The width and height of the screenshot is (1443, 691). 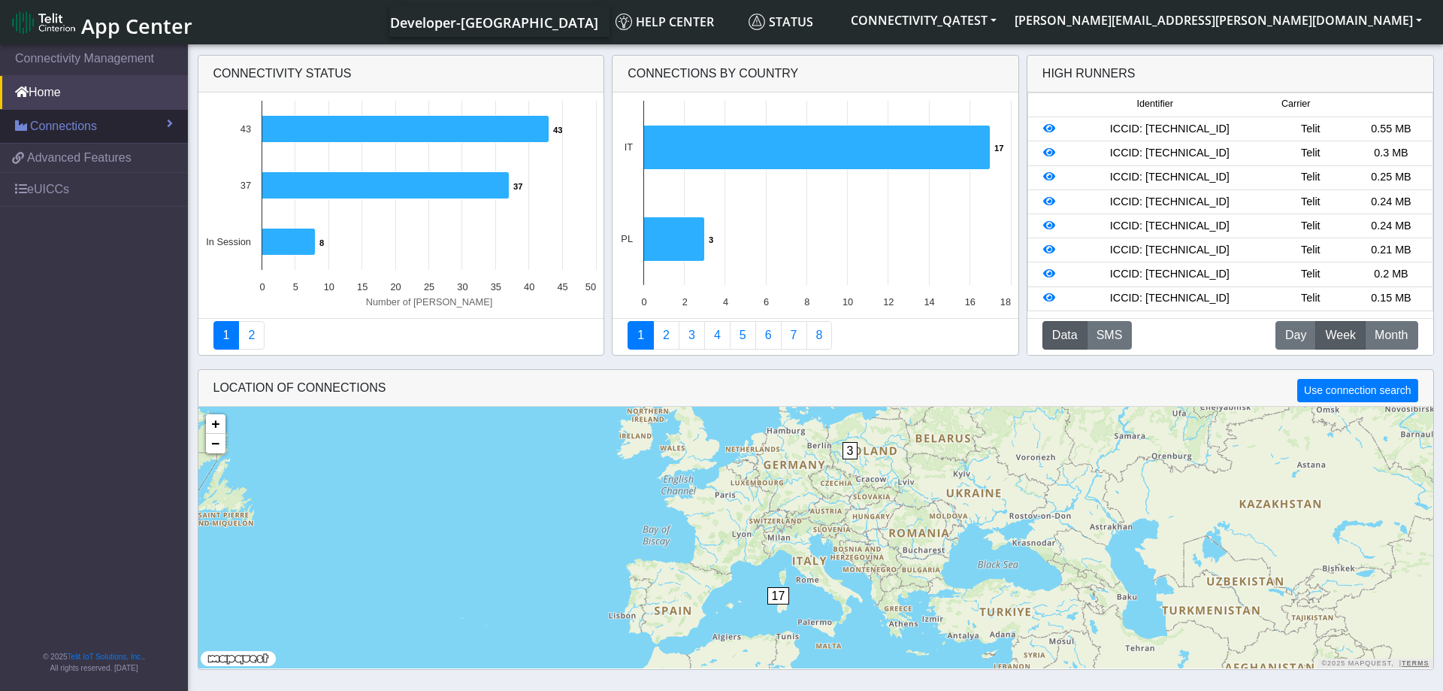 What do you see at coordinates (624, 22) in the screenshot?
I see `img: knowledge.svg` at bounding box center [624, 22].